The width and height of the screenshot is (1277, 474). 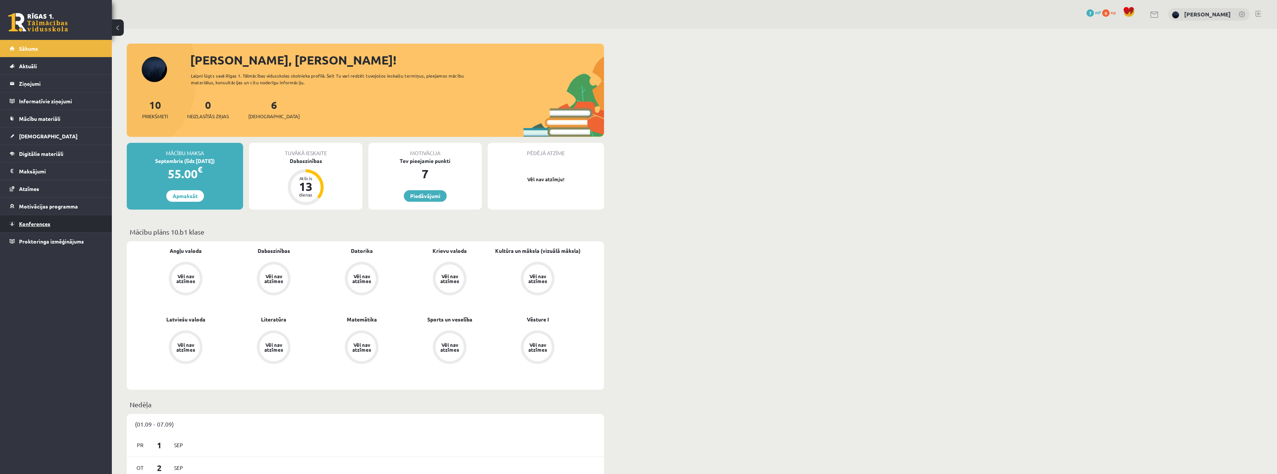 I want to click on div: Pēdējā atzīme, so click(x=546, y=150).